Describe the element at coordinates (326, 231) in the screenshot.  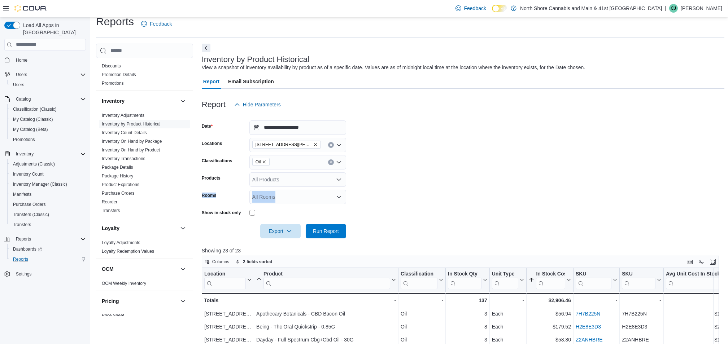
I see `span: Run Report` at that location.